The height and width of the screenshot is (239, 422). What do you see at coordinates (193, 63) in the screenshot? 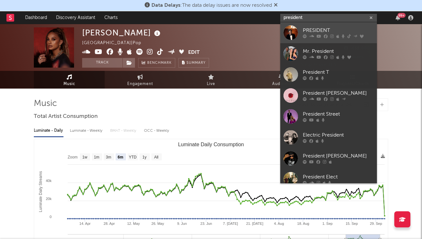
I see `button: Summary` at bounding box center [193, 63].